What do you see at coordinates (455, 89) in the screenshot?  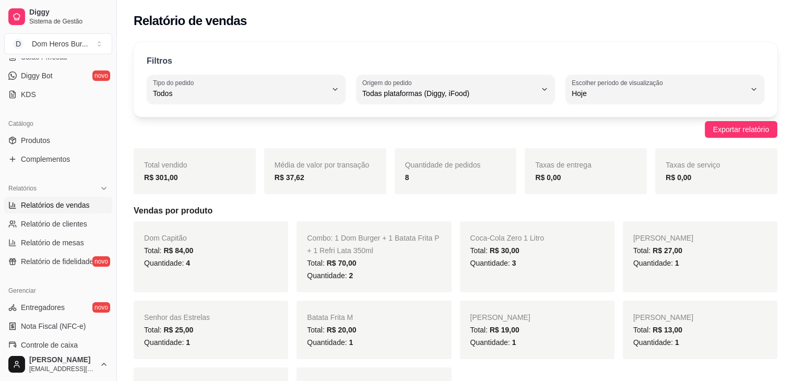 I see `button: Origem do pedidoTodas plataformas (Diggy, iFood)` at bounding box center [455, 89].